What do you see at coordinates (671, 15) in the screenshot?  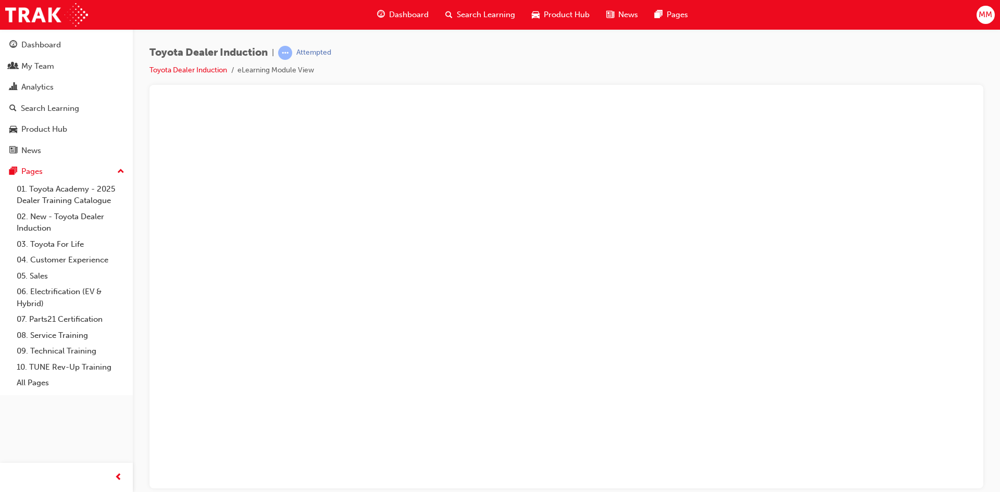 I see `a: pages-iconPages` at bounding box center [671, 15].